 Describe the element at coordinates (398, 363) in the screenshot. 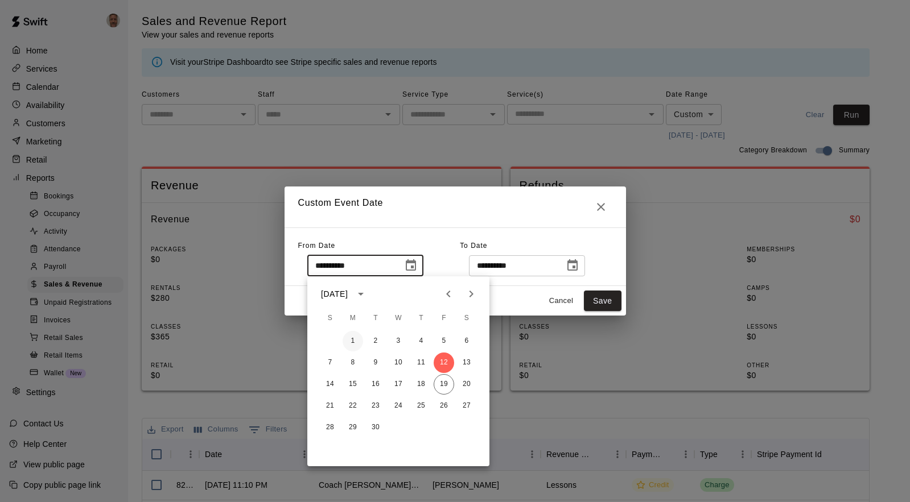

I see `button: 10` at that location.